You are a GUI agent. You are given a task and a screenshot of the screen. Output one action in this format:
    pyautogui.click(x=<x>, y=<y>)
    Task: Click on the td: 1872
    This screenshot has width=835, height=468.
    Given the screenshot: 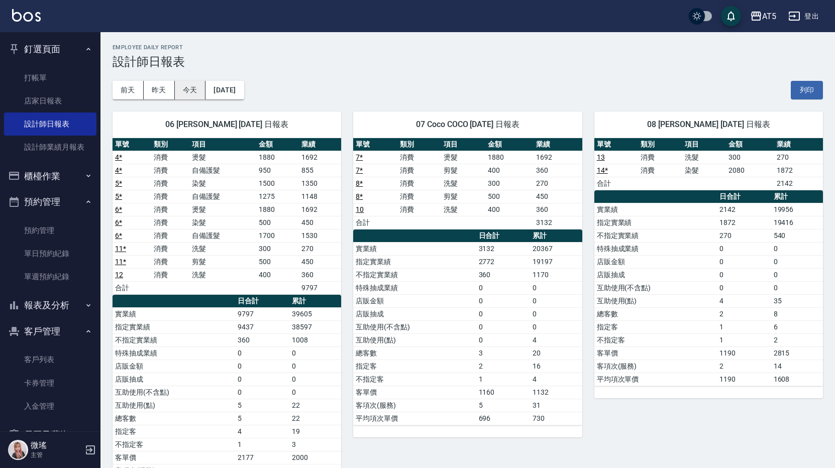 What is the action you would take?
    pyautogui.click(x=798, y=170)
    